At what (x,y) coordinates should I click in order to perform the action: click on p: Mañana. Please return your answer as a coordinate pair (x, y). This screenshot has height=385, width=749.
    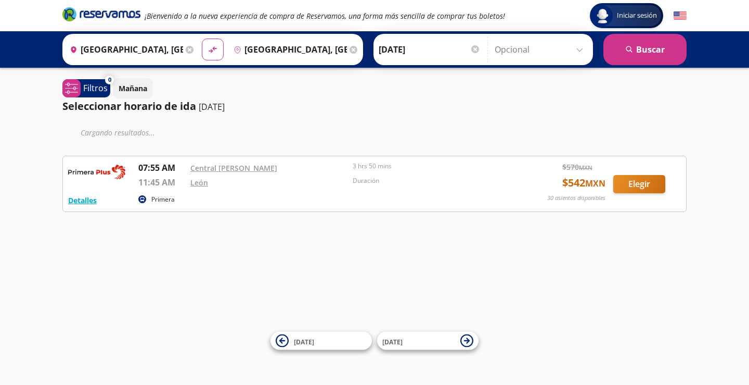
    Looking at the image, I should click on (133, 88).